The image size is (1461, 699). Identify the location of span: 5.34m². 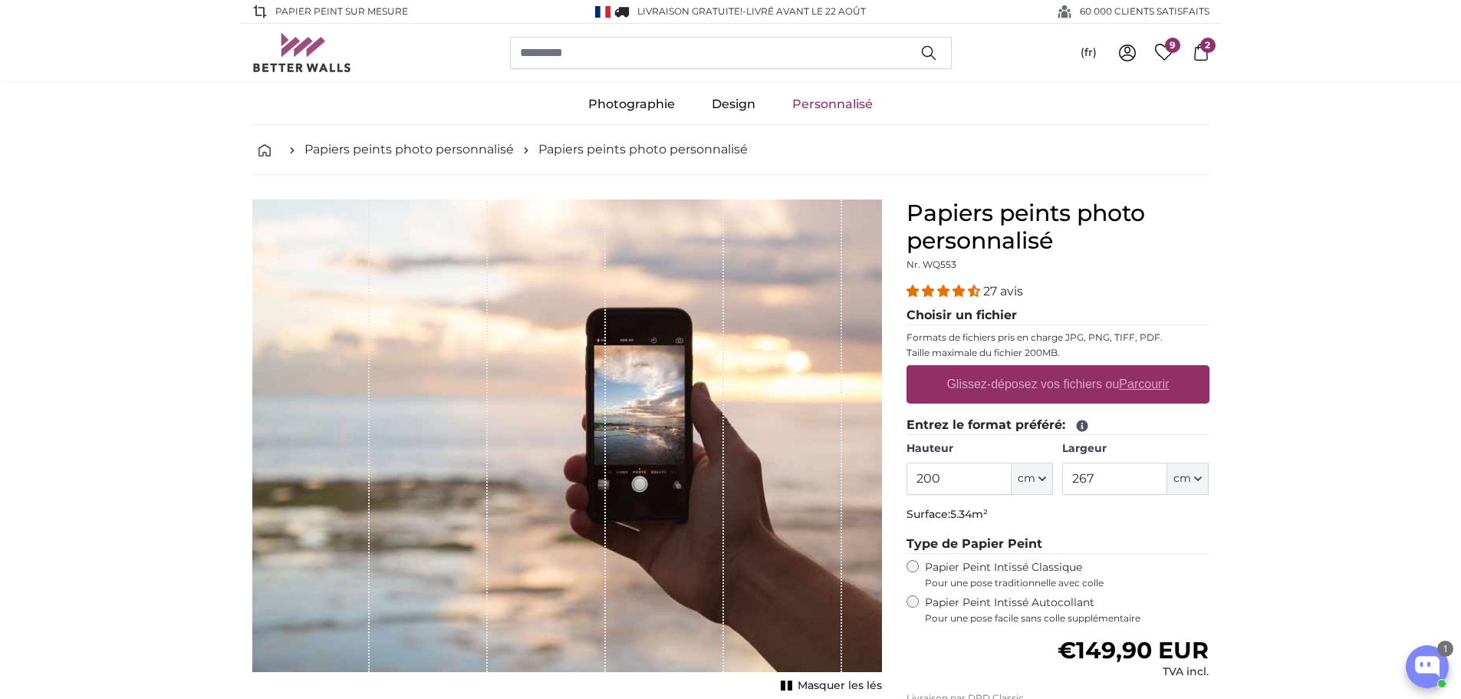
(969, 514).